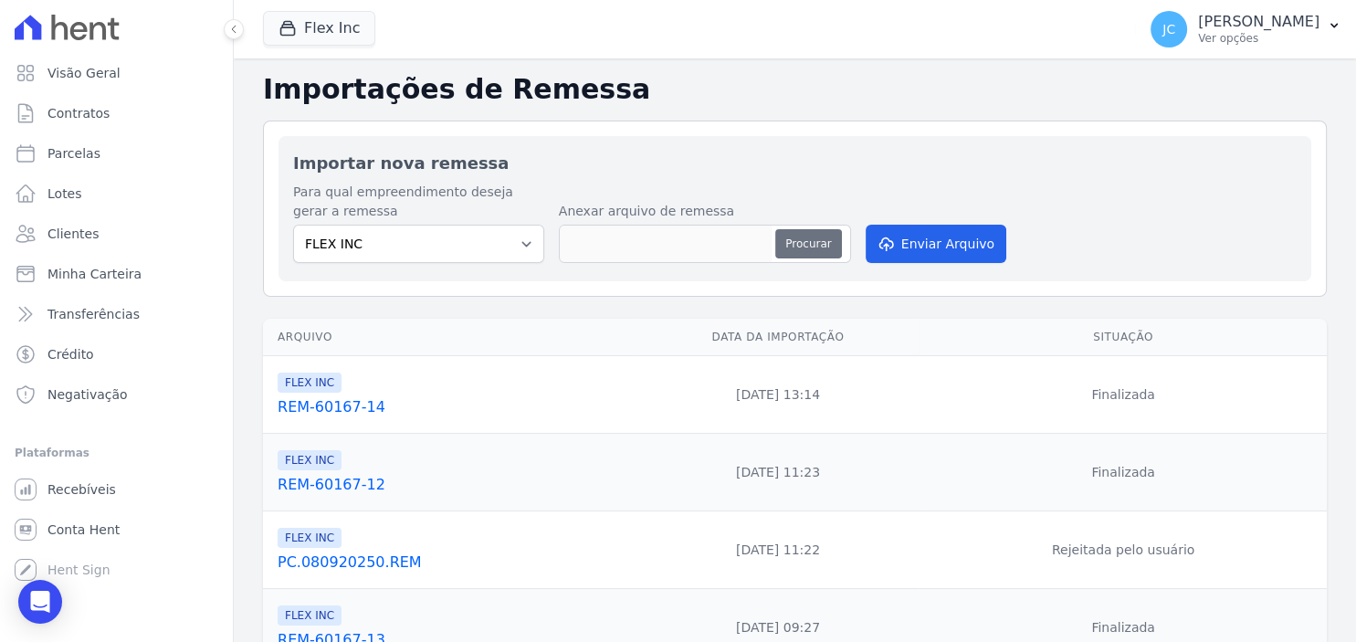 The height and width of the screenshot is (642, 1356). I want to click on a: Visão Geral, so click(116, 73).